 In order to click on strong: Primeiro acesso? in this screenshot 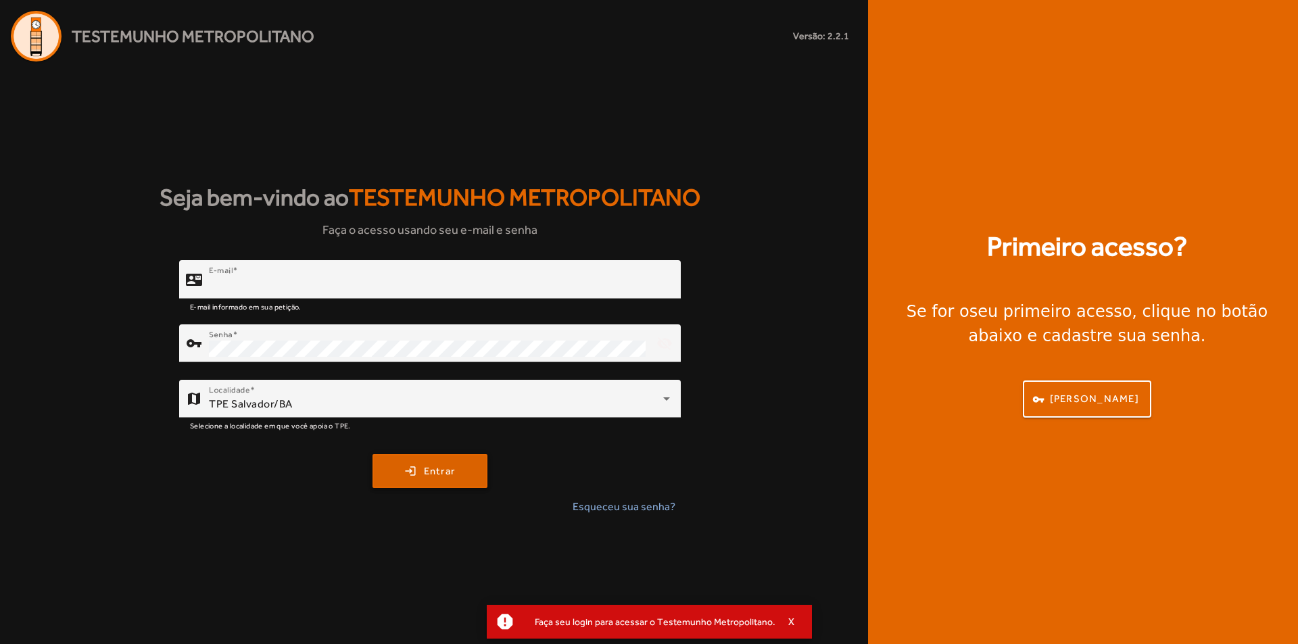, I will do `click(1087, 247)`.